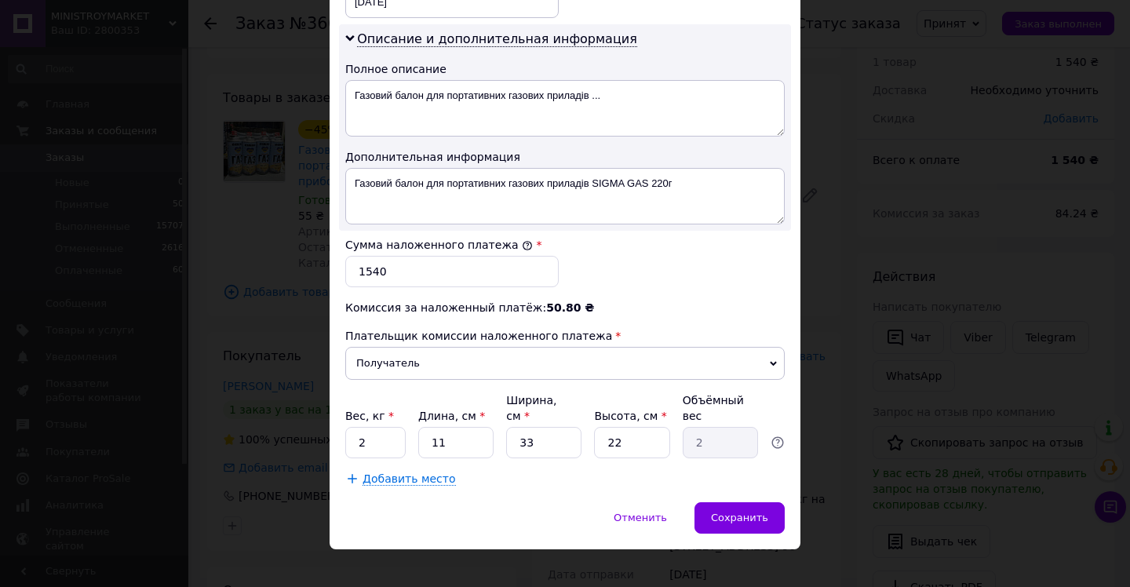 The image size is (1130, 587). I want to click on div: Полное описание, so click(565, 69).